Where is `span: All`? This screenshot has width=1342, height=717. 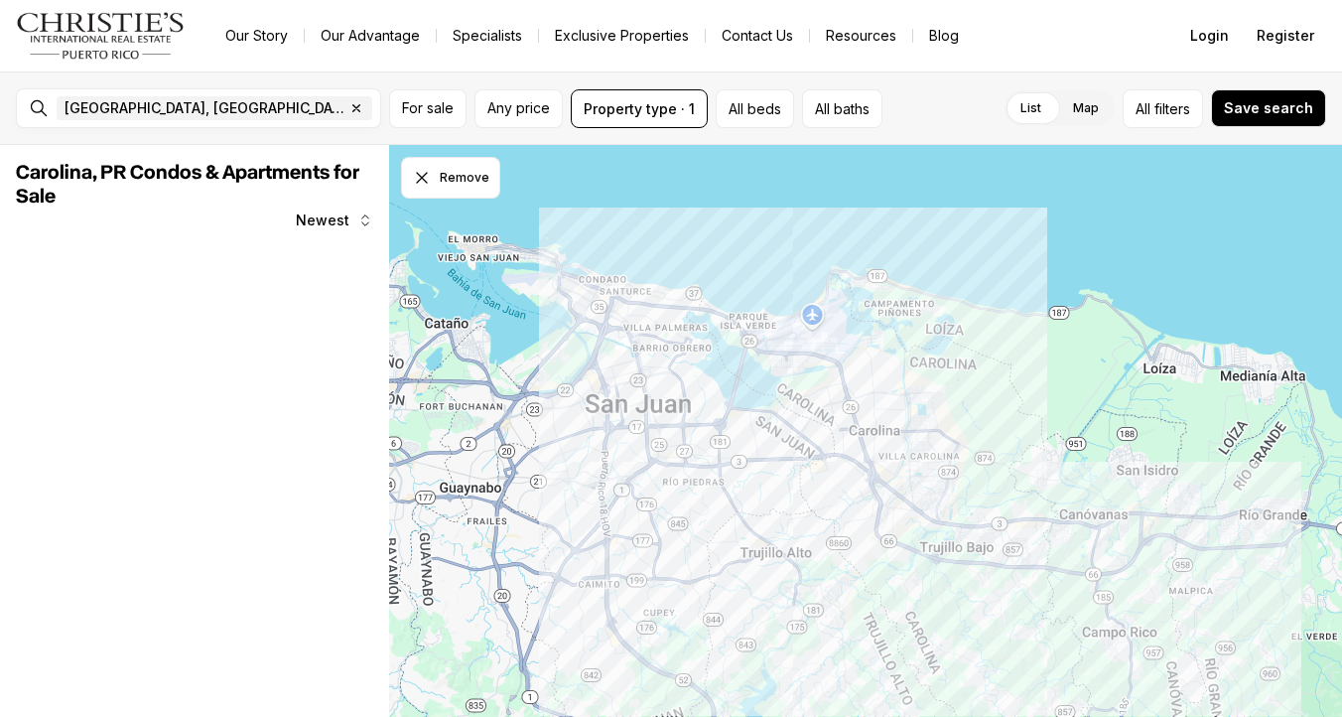
span: All is located at coordinates (1143, 108).